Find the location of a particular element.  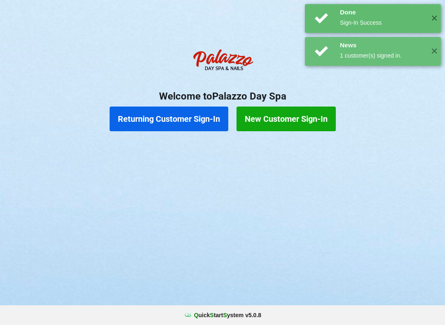

div: 1 customer(s) signed in. is located at coordinates (382, 56).